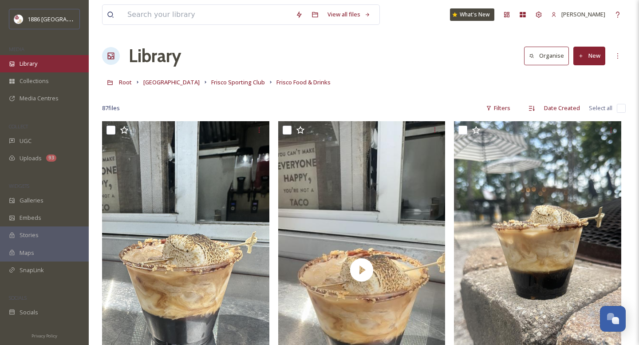  What do you see at coordinates (29, 235) in the screenshot?
I see `span: Stories` at bounding box center [29, 235].